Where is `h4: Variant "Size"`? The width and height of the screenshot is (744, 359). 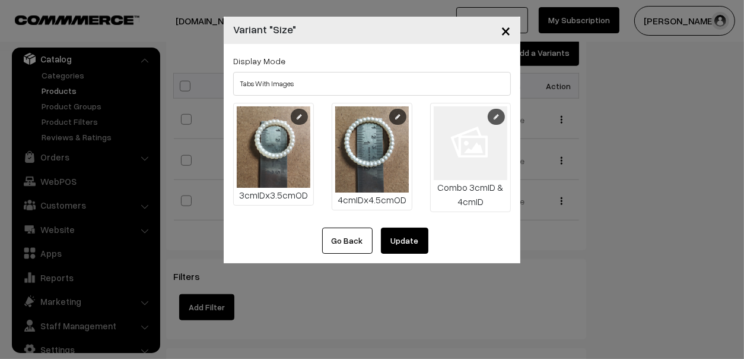
h4: Variant "Size" is located at coordinates (265, 29).